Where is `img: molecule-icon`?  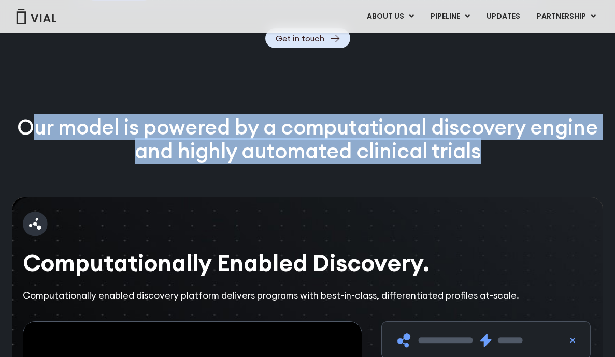
img: molecule-icon is located at coordinates (35, 224).